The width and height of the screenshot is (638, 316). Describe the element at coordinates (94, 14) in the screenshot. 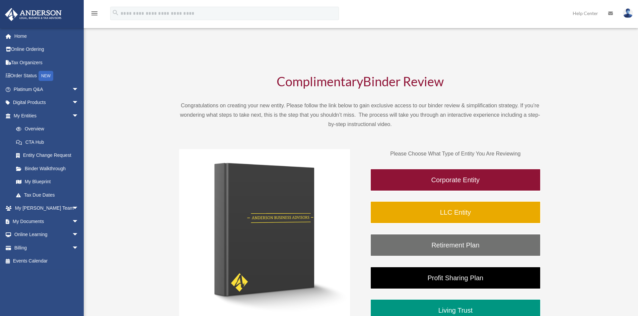

I see `a: menu` at that location.